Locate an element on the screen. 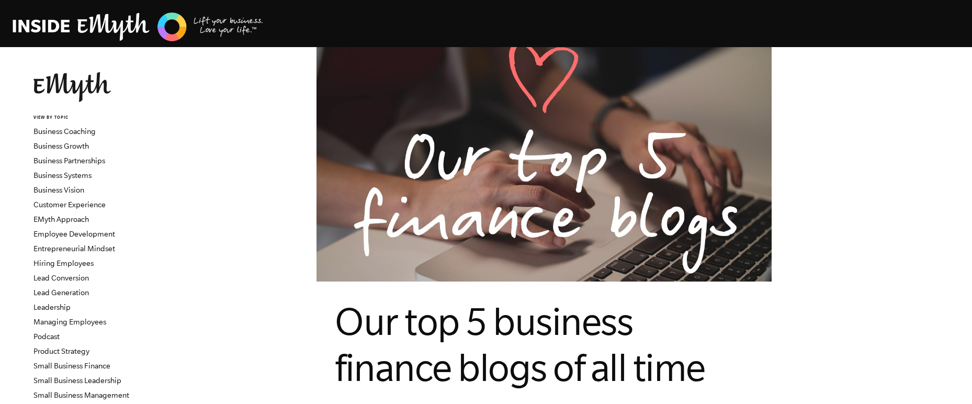  a: Lead Conversion is located at coordinates (61, 278).